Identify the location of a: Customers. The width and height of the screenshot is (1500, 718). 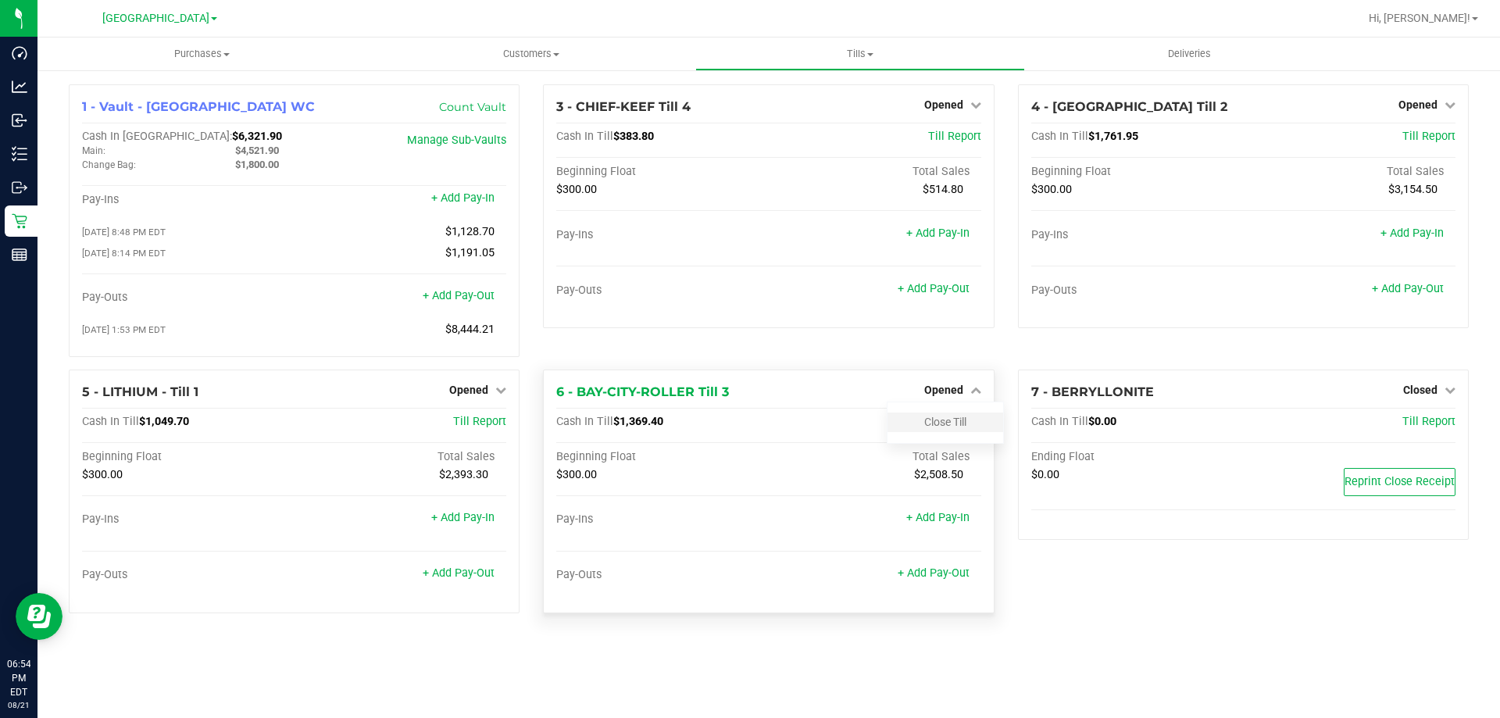
(531, 54).